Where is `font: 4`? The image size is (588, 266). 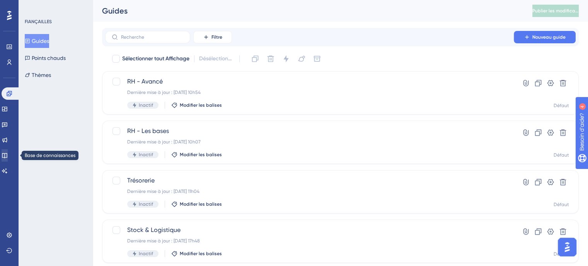 font: 4 is located at coordinates (62, 7).